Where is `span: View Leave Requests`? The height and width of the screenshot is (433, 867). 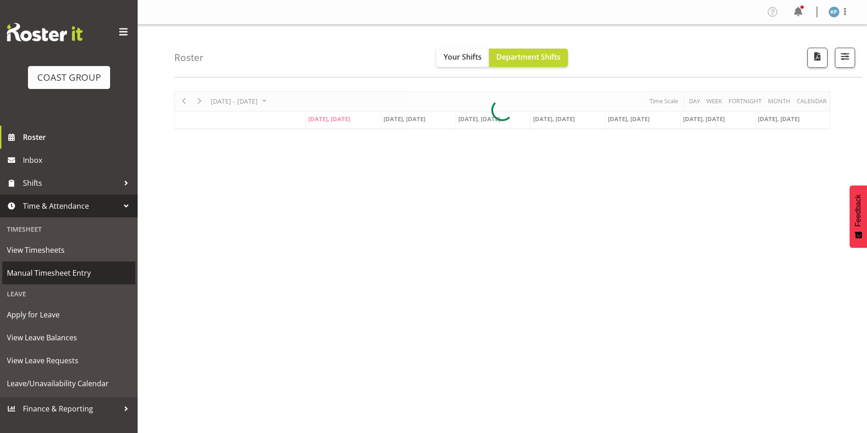 span: View Leave Requests is located at coordinates (69, 360).